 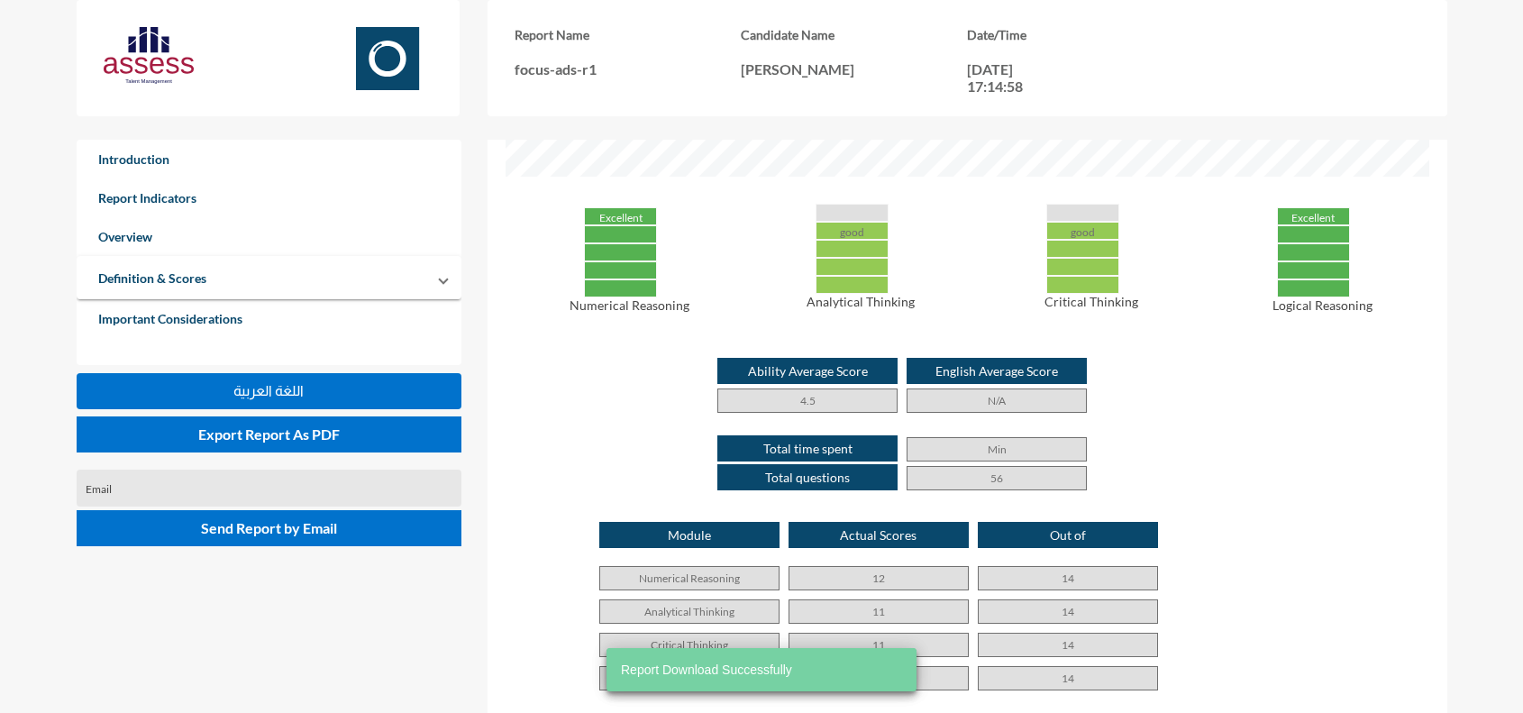 I want to click on button: Export Report As PDF, so click(x=269, y=434).